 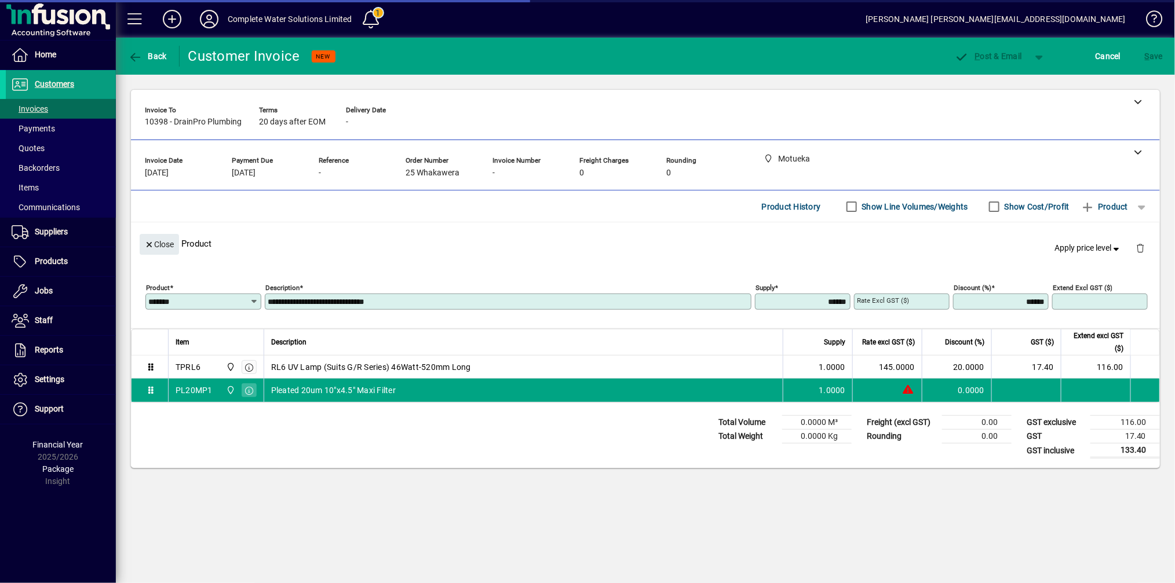 I want to click on span: RL6 UV Lamp (Suits G/R Series) 46Watt-520mm Long, so click(x=371, y=367).